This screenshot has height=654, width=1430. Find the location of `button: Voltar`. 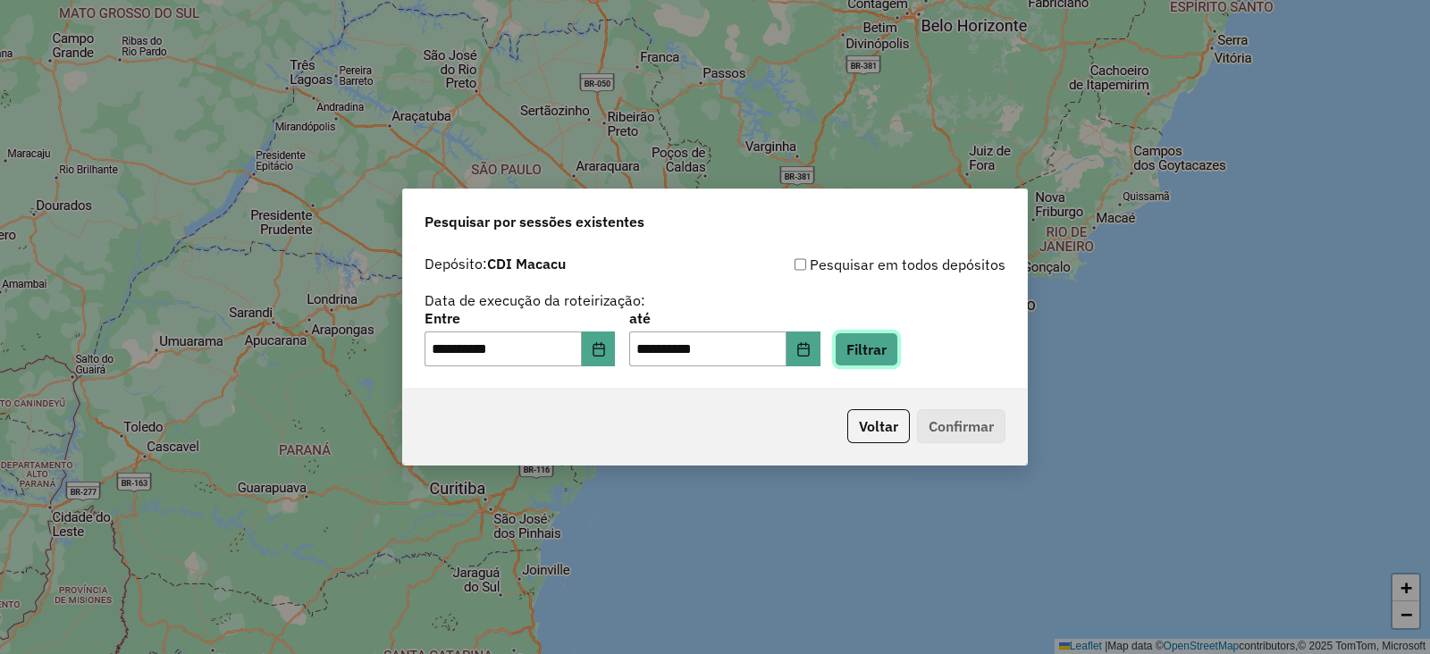

button: Voltar is located at coordinates (879, 426).